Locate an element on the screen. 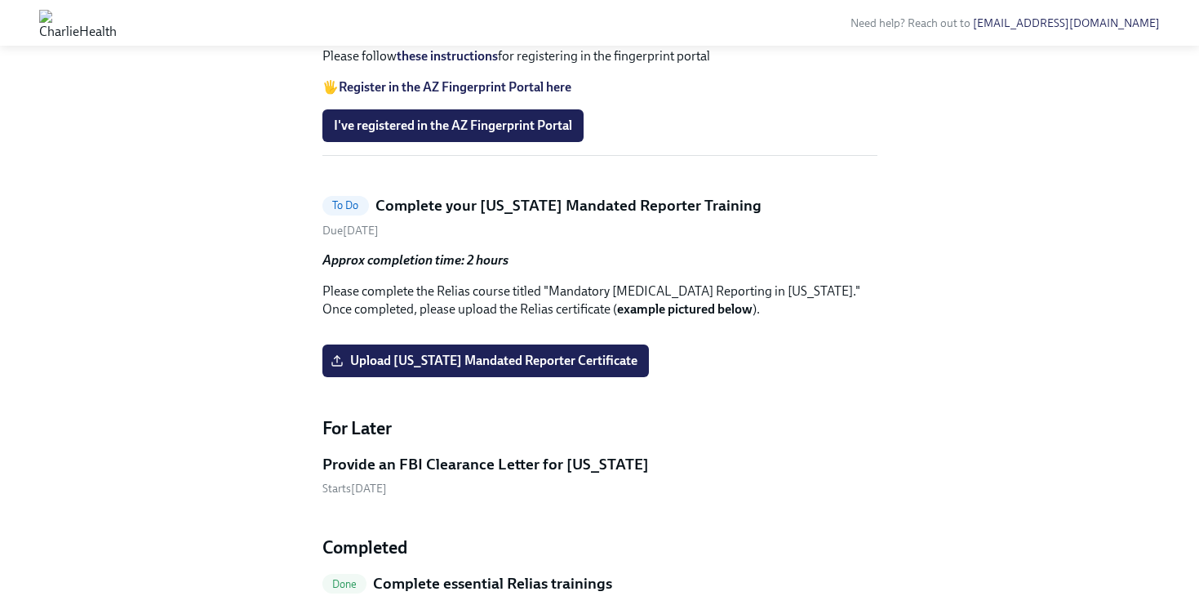 This screenshot has height=596, width=1199. h4: For Later is located at coordinates (600, 429).